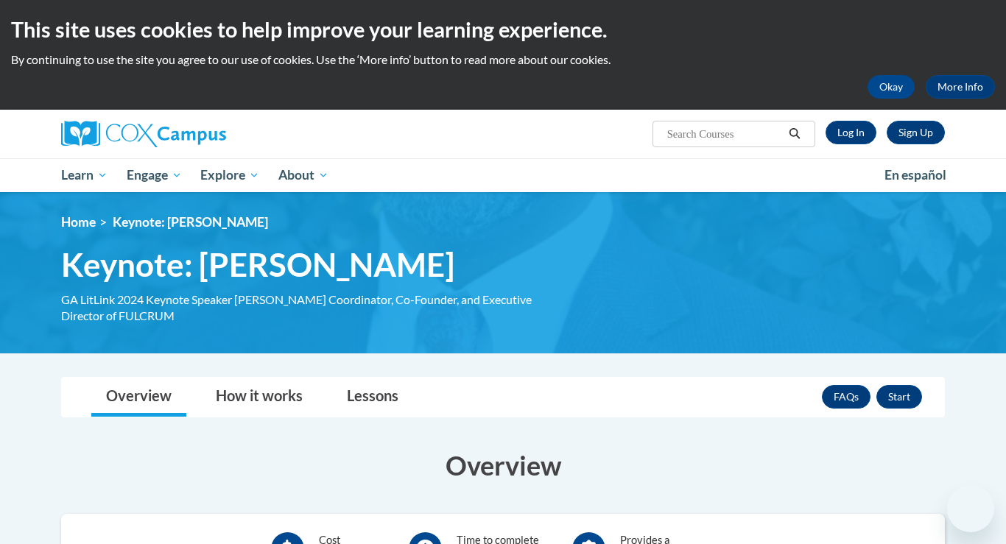 The width and height of the screenshot is (1006, 544). I want to click on a: Overview, so click(138, 397).